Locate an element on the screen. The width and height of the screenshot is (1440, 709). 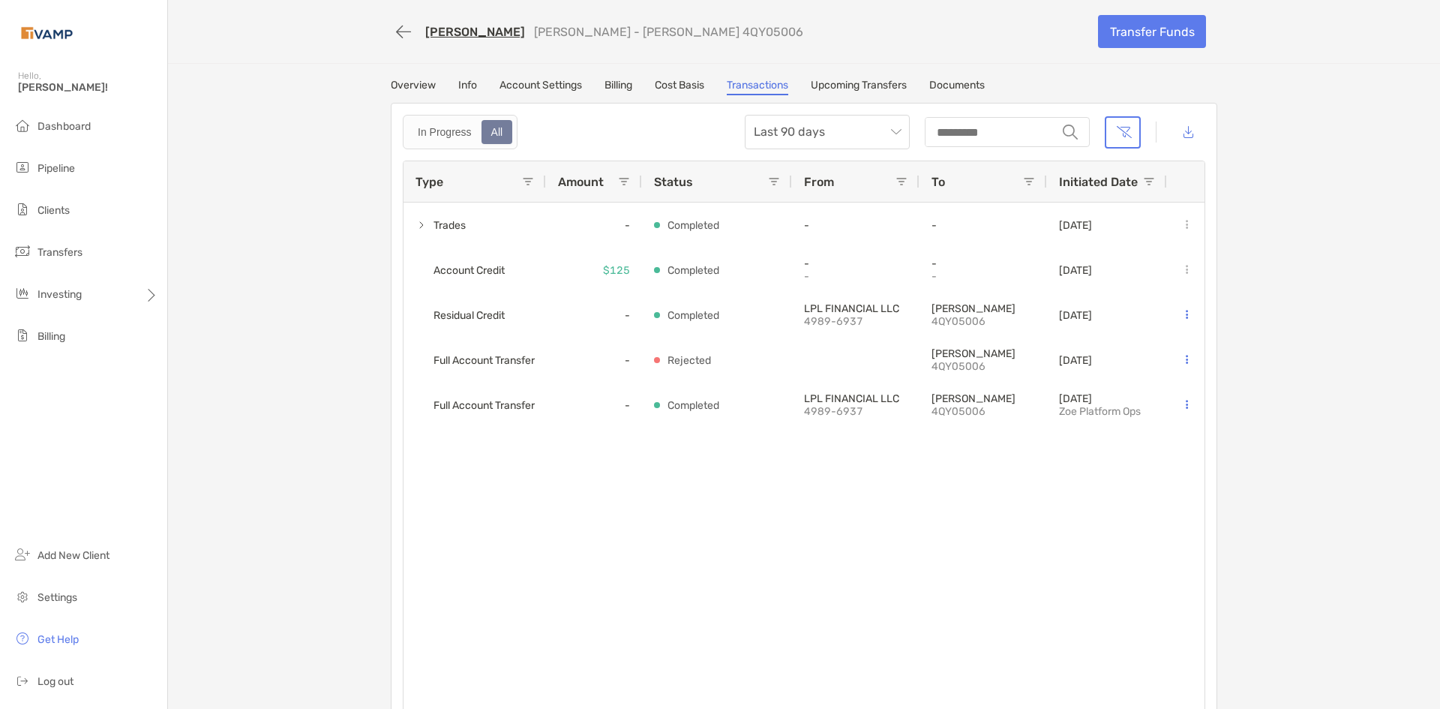
a: Info is located at coordinates (467, 87).